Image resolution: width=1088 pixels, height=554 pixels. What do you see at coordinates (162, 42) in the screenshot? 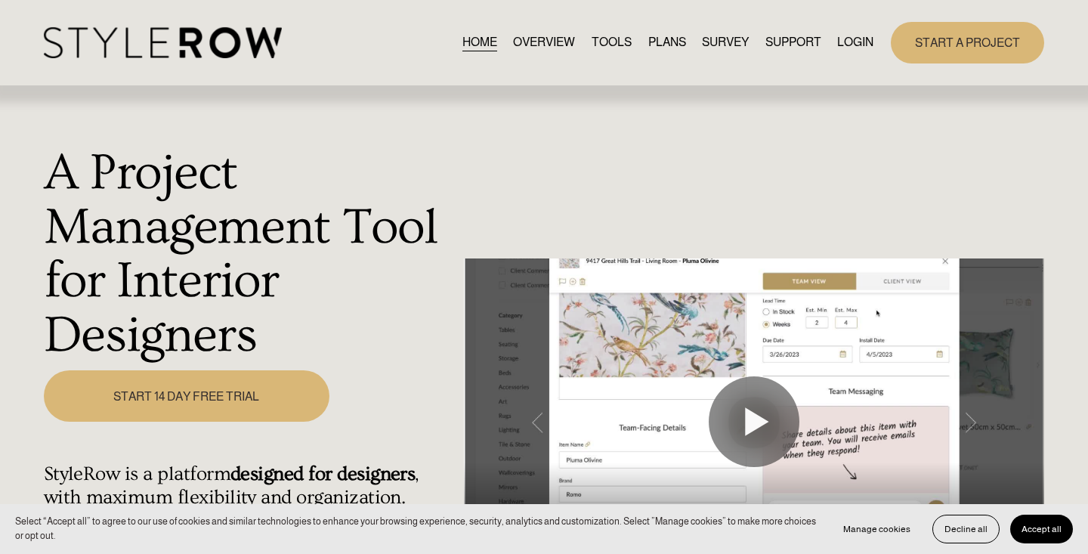
I see `img: StyleRow` at bounding box center [162, 42].